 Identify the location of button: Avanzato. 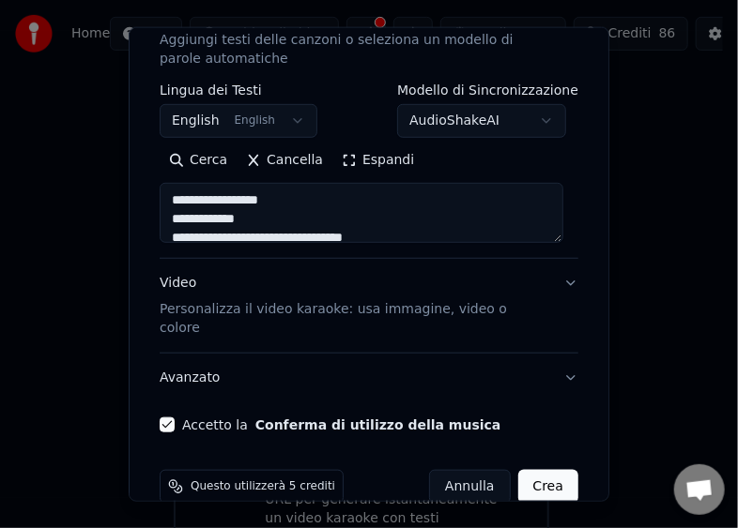
(369, 378).